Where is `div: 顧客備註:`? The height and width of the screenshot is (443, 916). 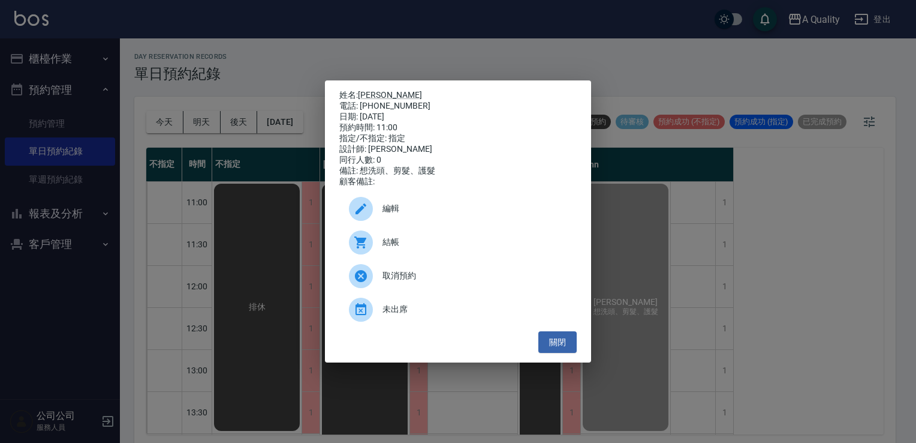 div: 顧客備註: is located at coordinates (458, 182).